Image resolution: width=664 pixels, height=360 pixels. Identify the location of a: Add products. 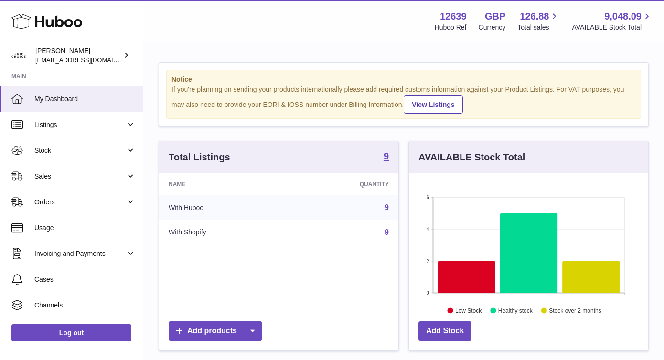
(215, 331).